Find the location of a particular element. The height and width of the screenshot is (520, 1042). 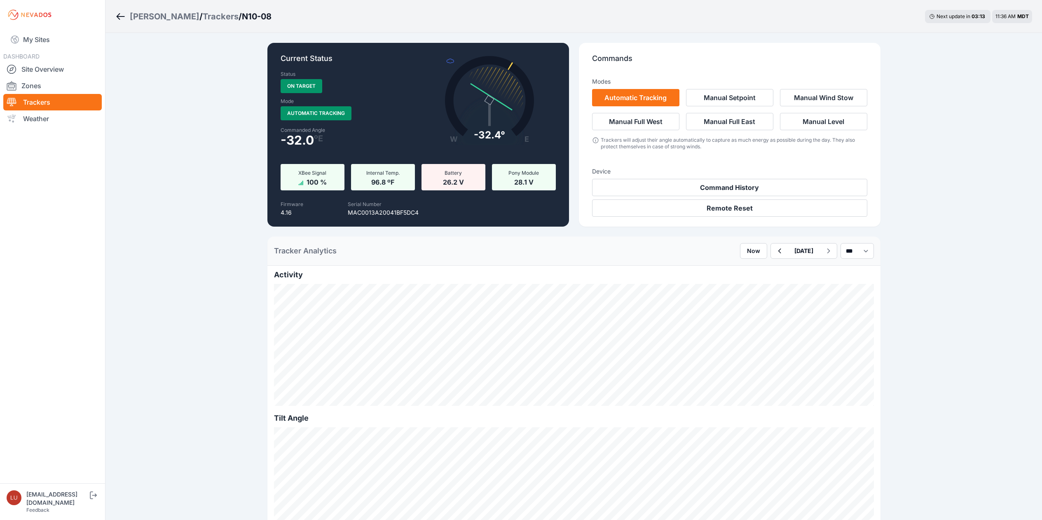

a: Feedback is located at coordinates (38, 510).